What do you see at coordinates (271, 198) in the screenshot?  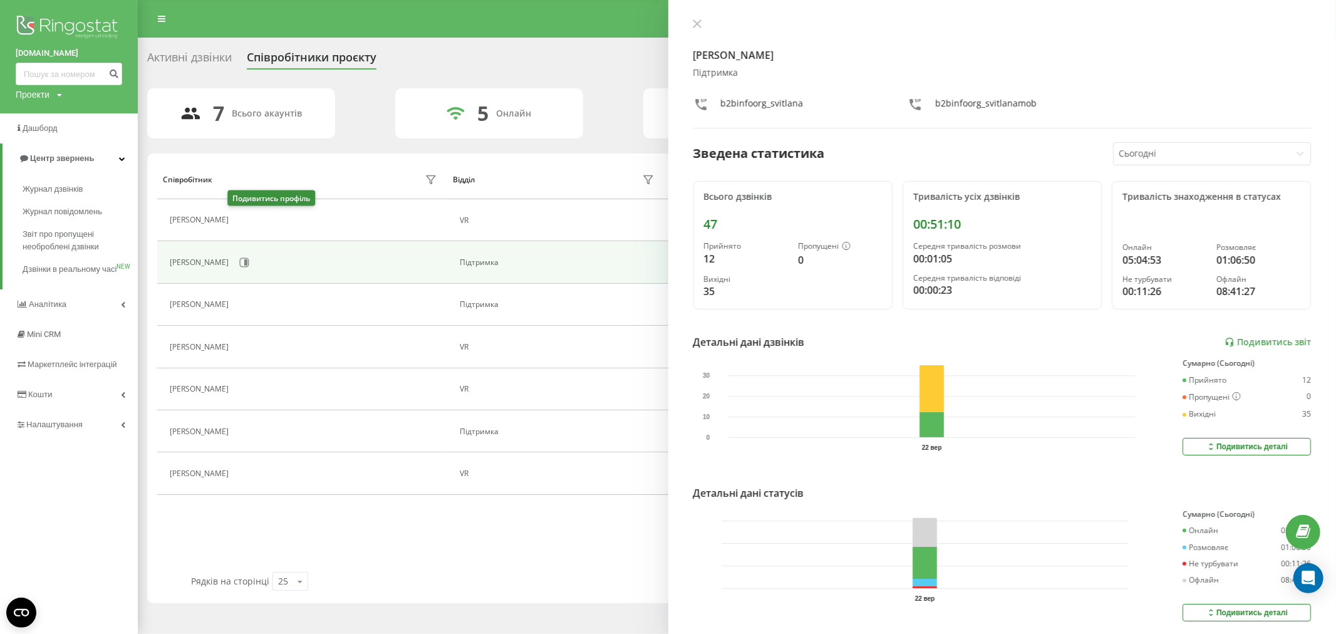 I see `div: Подивитись профіль` at bounding box center [271, 198].